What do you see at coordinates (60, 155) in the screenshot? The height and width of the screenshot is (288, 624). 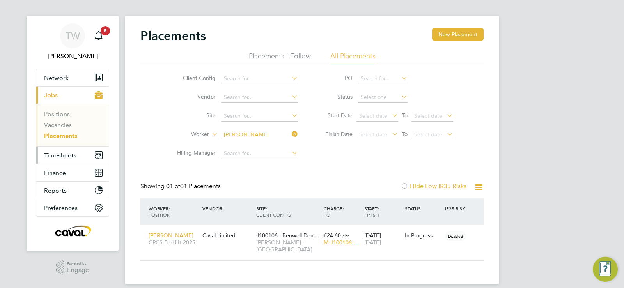 I see `span: Timesheets` at bounding box center [60, 155].